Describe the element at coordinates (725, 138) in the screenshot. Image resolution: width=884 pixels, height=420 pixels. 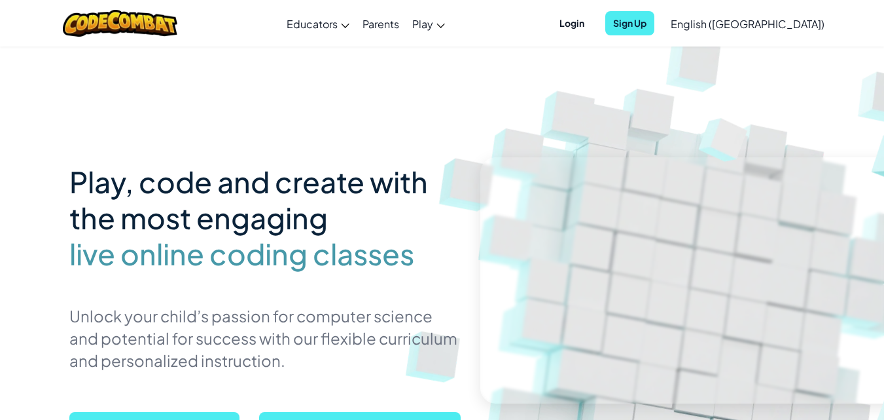
I see `img: Overlap cubes` at that location.